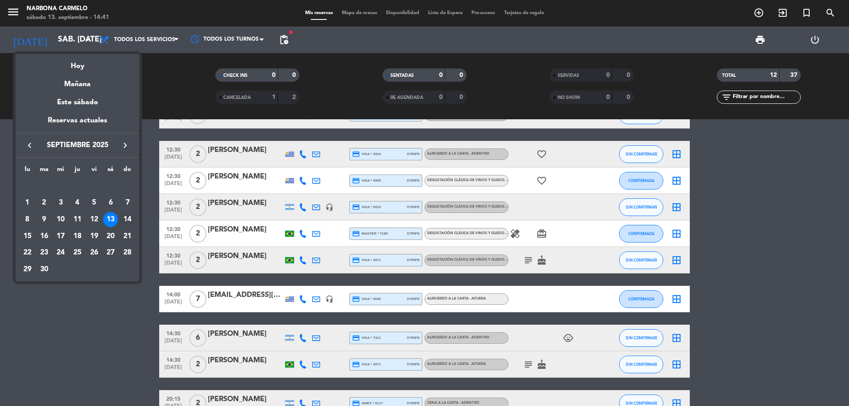 Image resolution: width=849 pixels, height=406 pixels. What do you see at coordinates (111, 220) in the screenshot?
I see `td: 13 de septiembre de 2025` at bounding box center [111, 220].